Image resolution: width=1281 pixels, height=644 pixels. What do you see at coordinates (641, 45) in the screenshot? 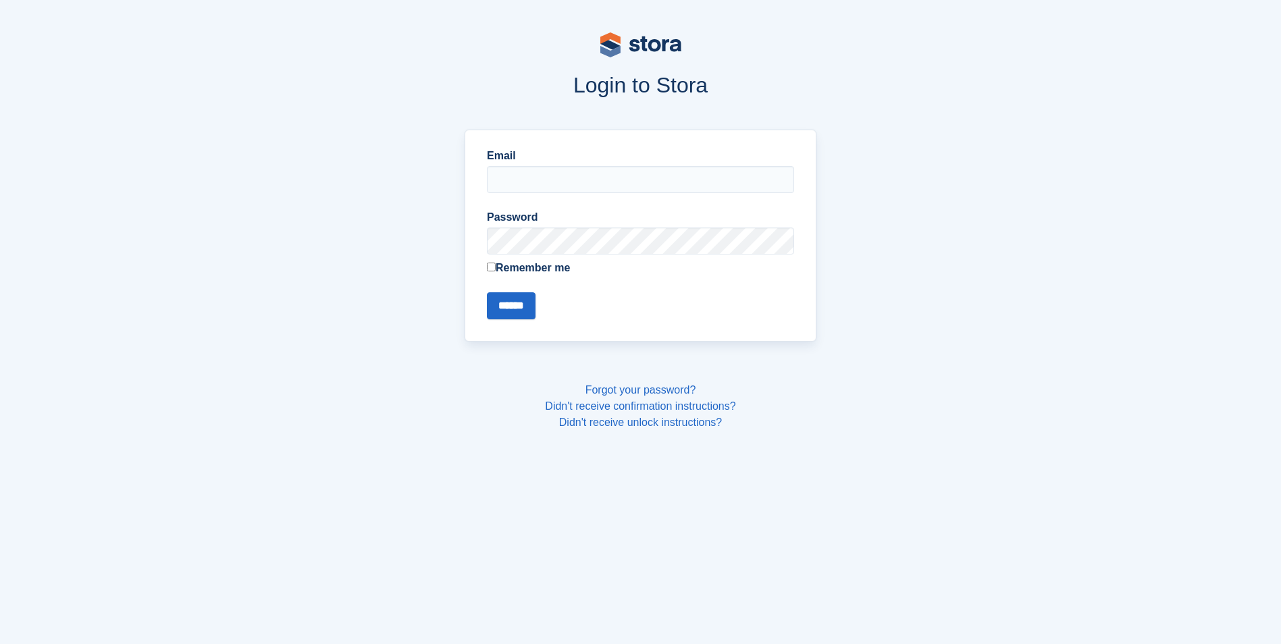
I see `img: stora-logo-53a41332b3708ae10de48c4981b4e9114cc0af31d8433b30ea865607fb682f29.svg` at bounding box center [641, 45].